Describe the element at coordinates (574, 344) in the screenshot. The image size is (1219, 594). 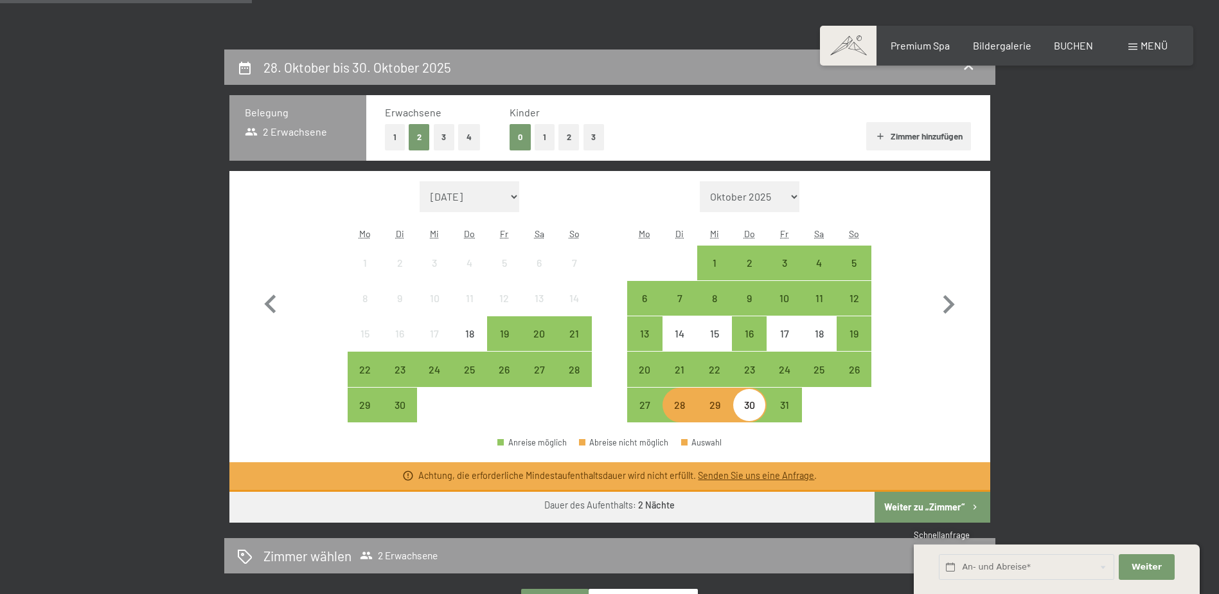
I see `div: 21` at that location.